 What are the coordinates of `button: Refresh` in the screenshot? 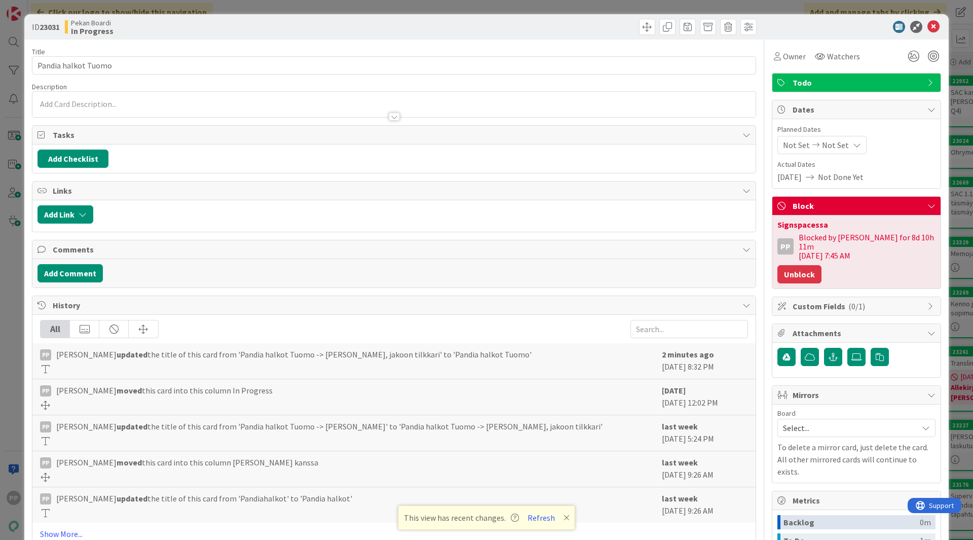 It's located at (541, 517).